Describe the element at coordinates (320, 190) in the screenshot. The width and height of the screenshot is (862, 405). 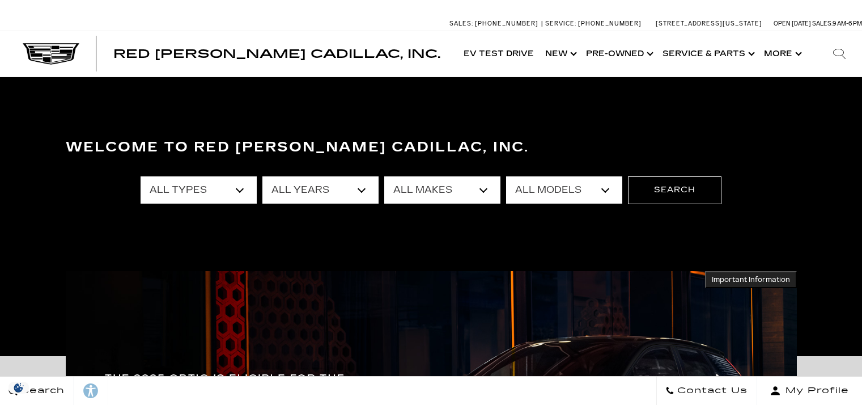
I see `select: Filter by year` at that location.